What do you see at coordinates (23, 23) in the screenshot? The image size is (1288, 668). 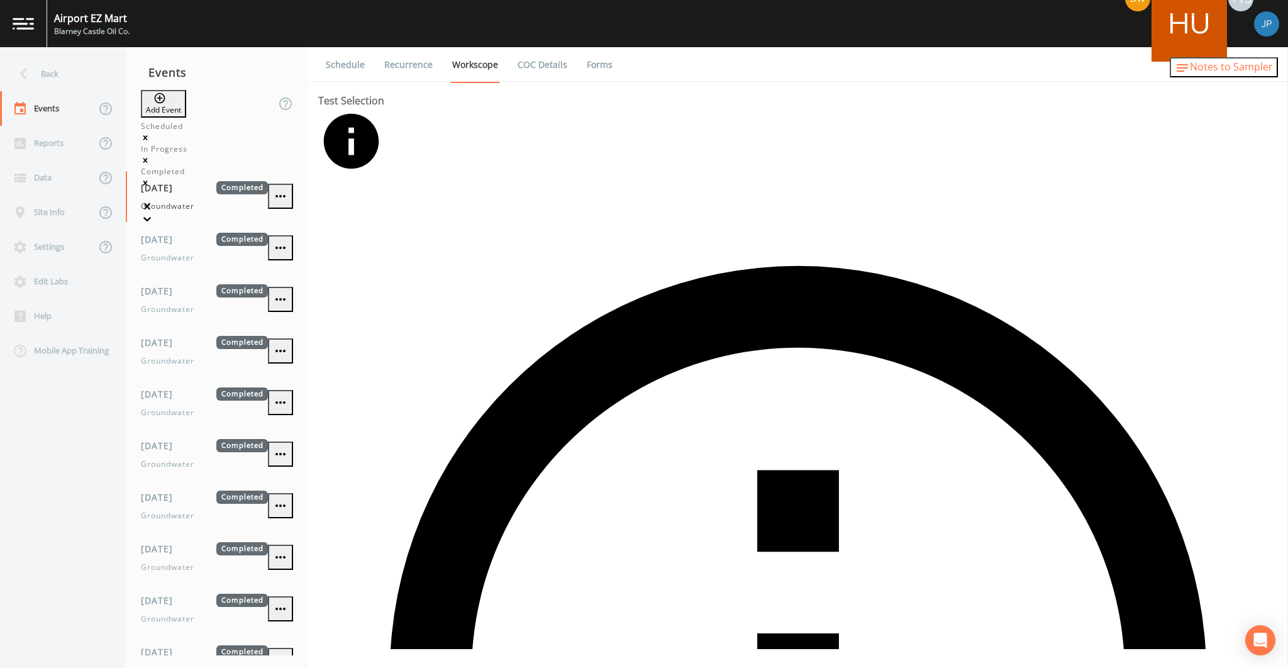 I see `img: logo` at bounding box center [23, 23].